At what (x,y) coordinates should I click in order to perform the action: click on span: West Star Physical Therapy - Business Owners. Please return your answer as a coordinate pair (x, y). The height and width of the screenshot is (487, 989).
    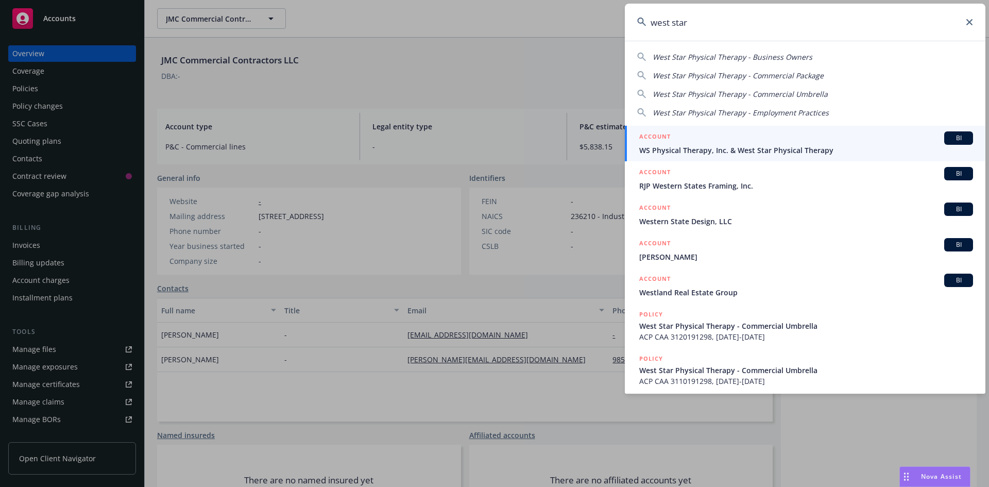
    Looking at the image, I should click on (732, 57).